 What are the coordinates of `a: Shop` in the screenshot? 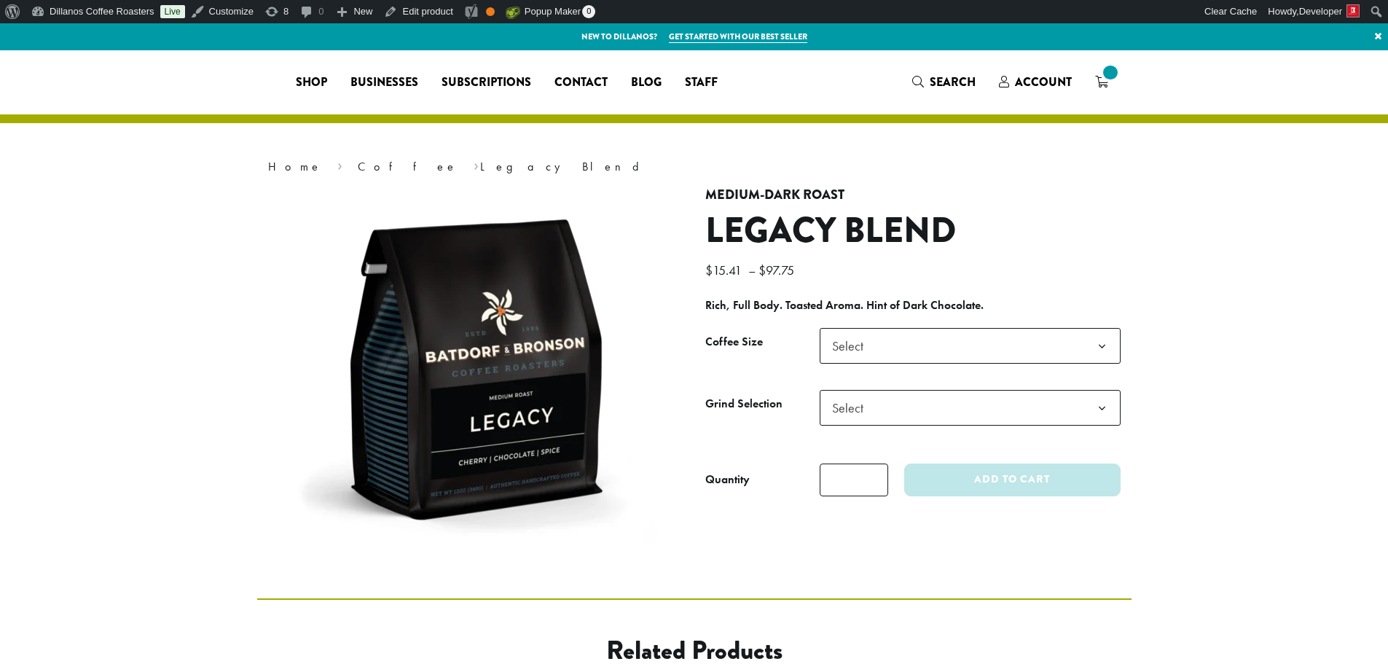 It's located at (311, 82).